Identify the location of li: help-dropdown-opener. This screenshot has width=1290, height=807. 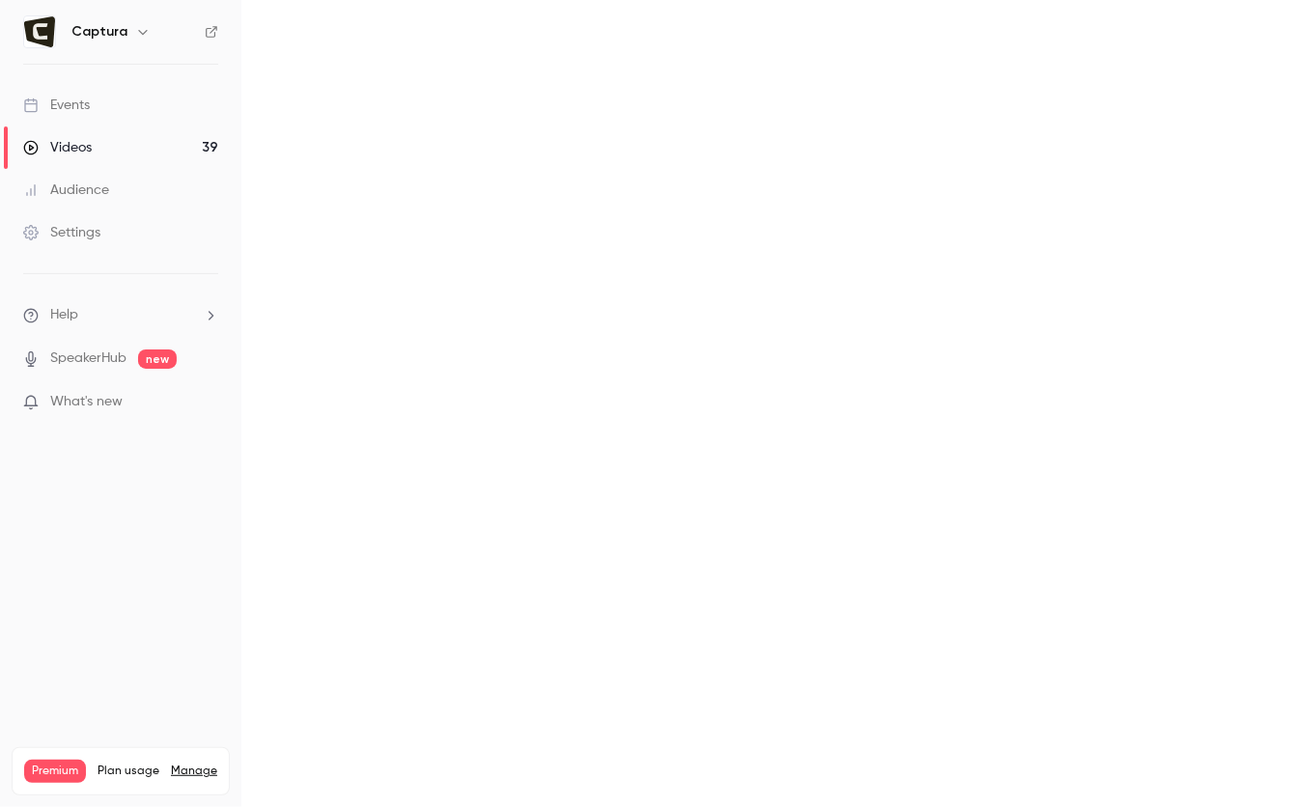
(121, 315).